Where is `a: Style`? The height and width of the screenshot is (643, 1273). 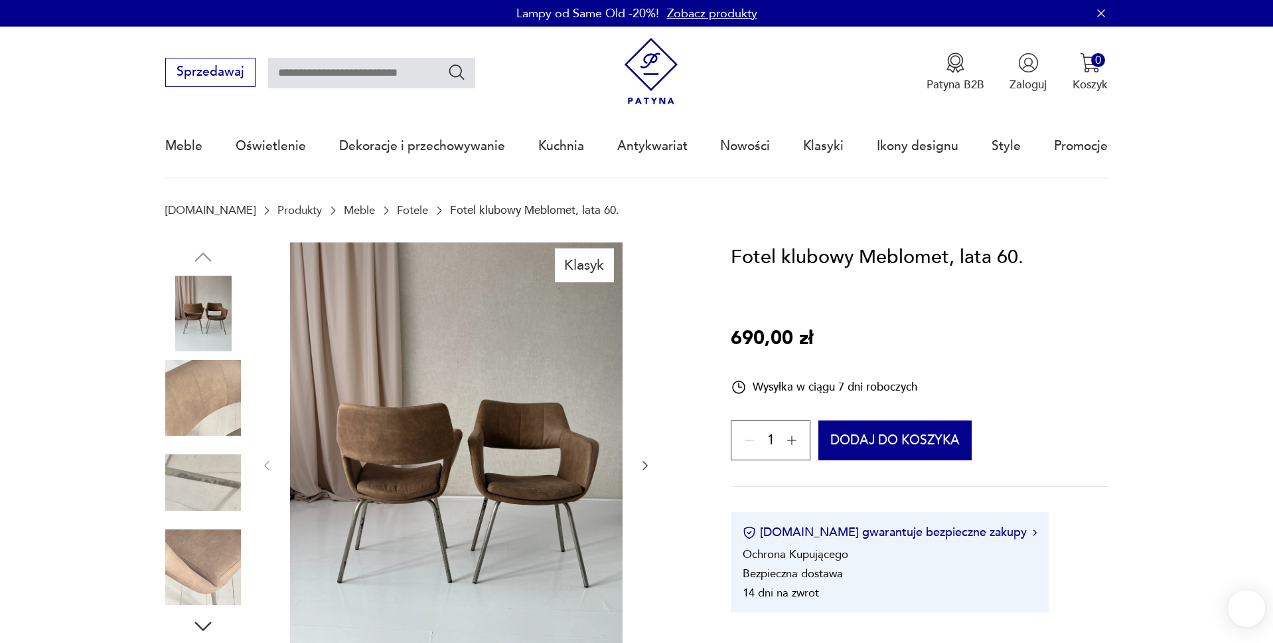 a: Style is located at coordinates (1006, 146).